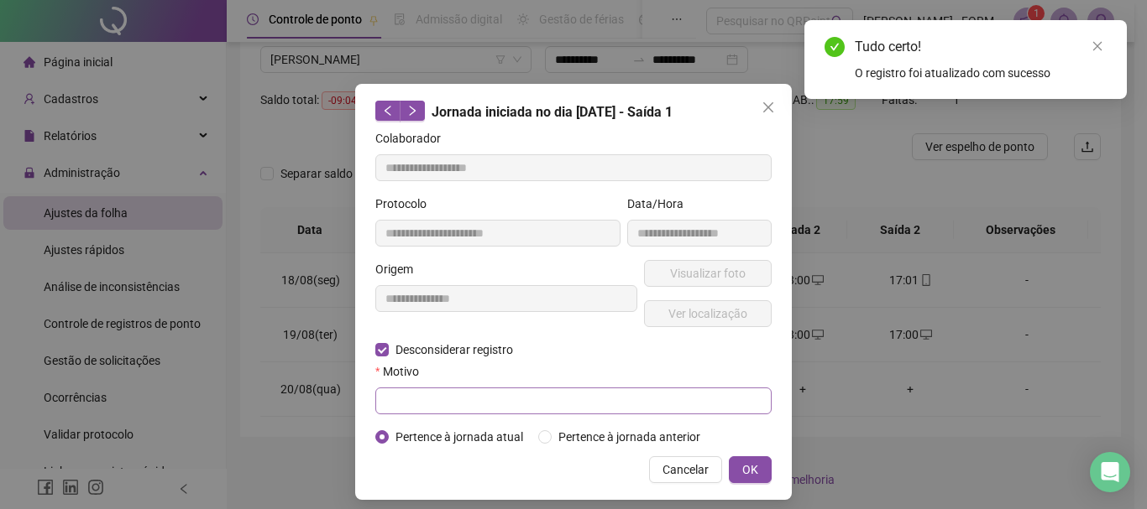 This screenshot has width=1147, height=509. Describe the element at coordinates (768, 107) in the screenshot. I see `button: Close` at that location.